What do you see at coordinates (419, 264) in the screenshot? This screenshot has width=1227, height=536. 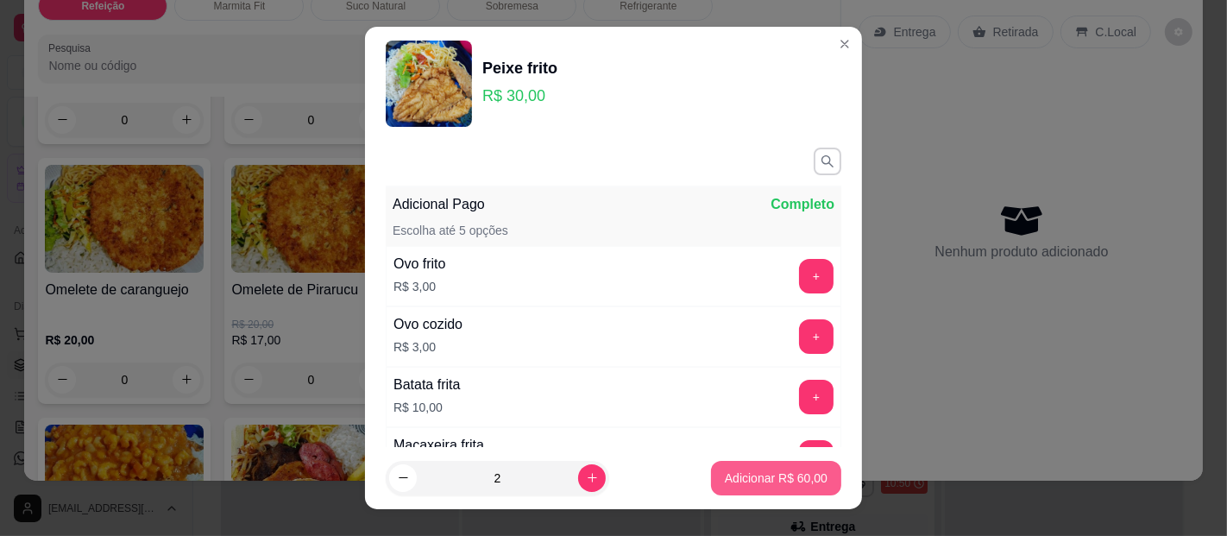 I see `div: Ovo frito` at bounding box center [419, 264].